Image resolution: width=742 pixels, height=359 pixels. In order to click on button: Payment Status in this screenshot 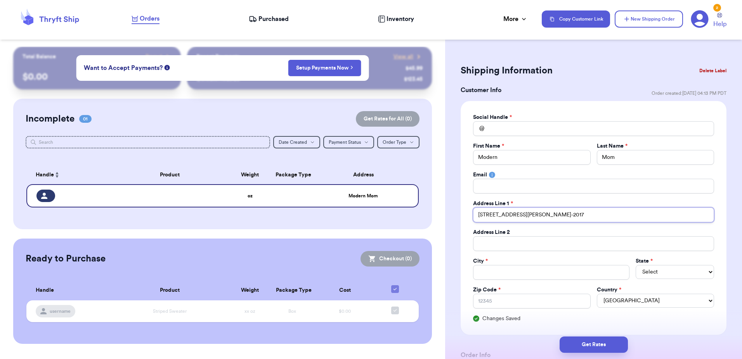, I will do `click(348, 142)`.